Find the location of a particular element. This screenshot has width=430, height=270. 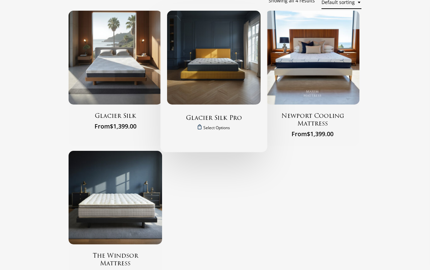

img: Newport Cooling Mattress is located at coordinates (312, 57).